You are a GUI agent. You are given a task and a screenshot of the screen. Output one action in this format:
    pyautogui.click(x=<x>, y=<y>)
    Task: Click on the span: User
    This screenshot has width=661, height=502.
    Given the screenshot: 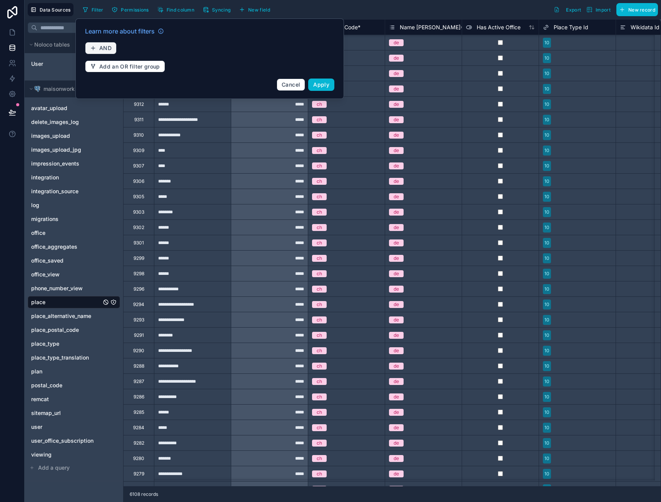 What is the action you would take?
    pyautogui.click(x=37, y=64)
    